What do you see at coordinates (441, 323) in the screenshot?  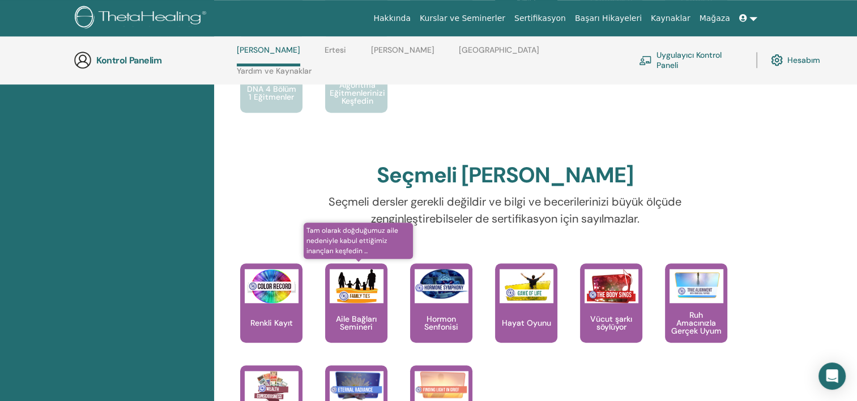 I see `p: Hormon Senfonisi` at bounding box center [441, 323].